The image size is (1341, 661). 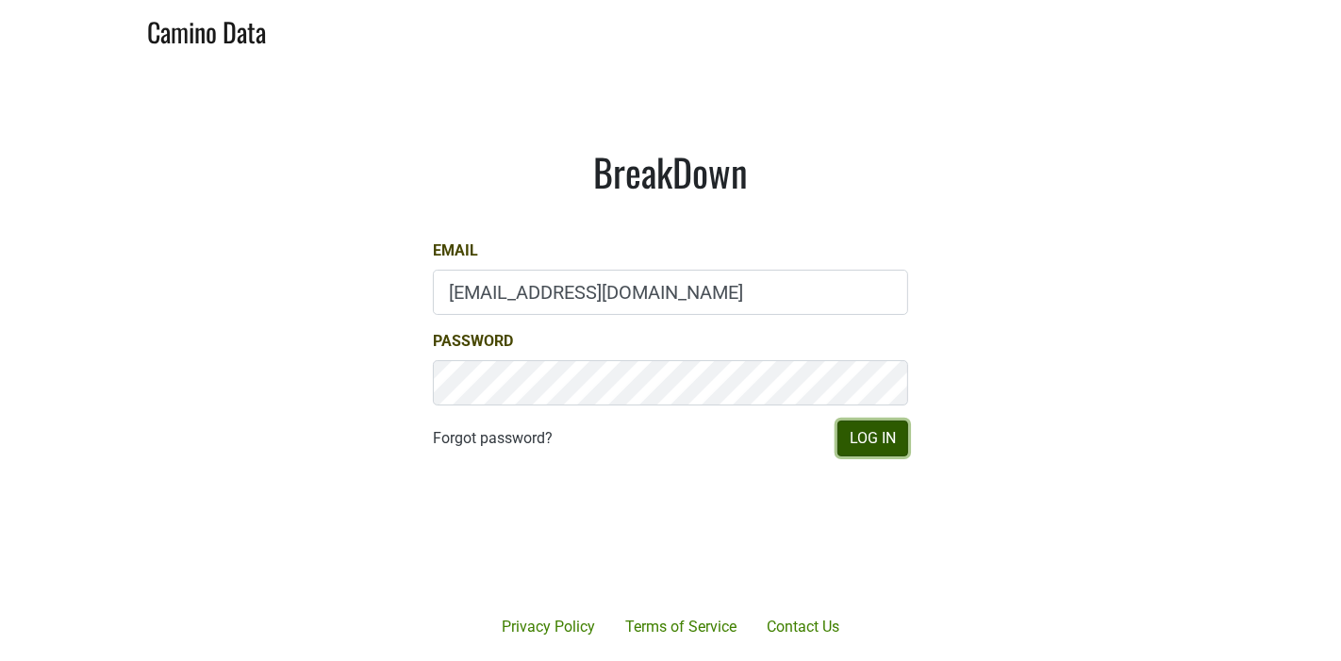 What do you see at coordinates (455, 251) in the screenshot?
I see `label: Email` at bounding box center [455, 251].